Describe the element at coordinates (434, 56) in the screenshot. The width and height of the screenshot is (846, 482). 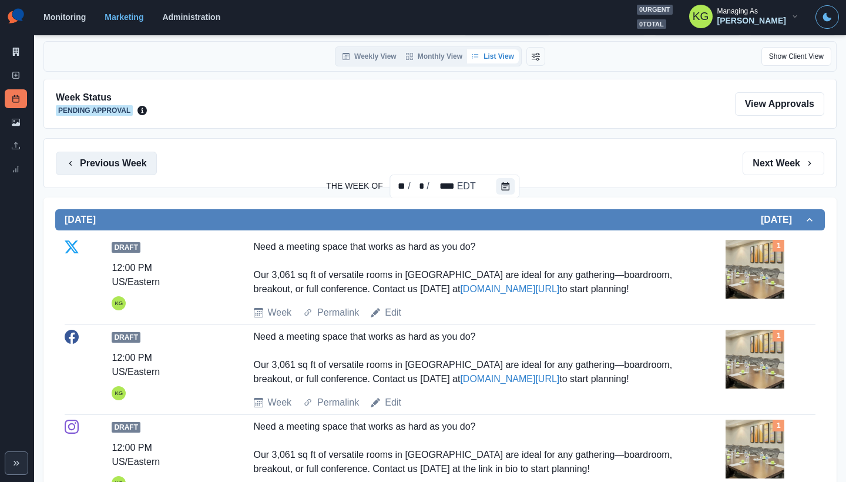
I see `button: Monthly View` at that location.